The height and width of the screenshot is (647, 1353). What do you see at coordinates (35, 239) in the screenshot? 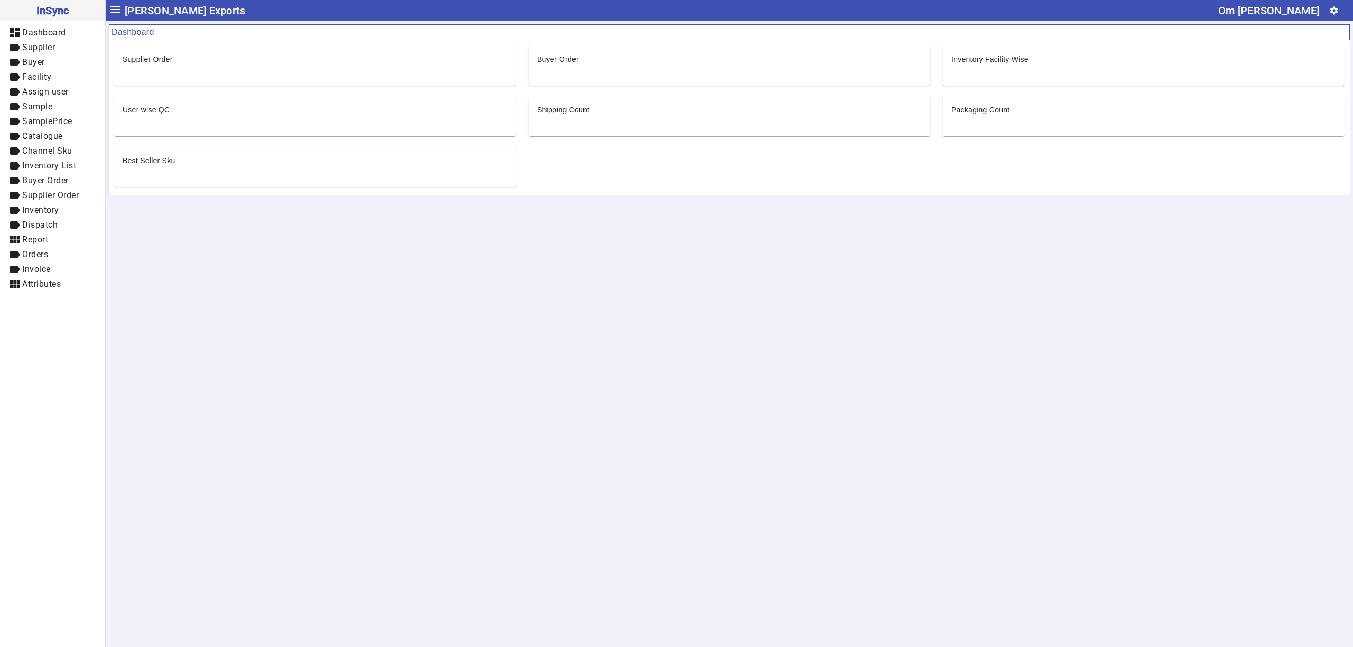
I see `span: Report` at bounding box center [35, 239].